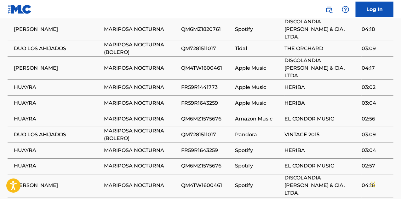 The width and height of the screenshot is (401, 199). Describe the element at coordinates (206, 87) in the screenshot. I see `span: FR59R1441773` at that location.